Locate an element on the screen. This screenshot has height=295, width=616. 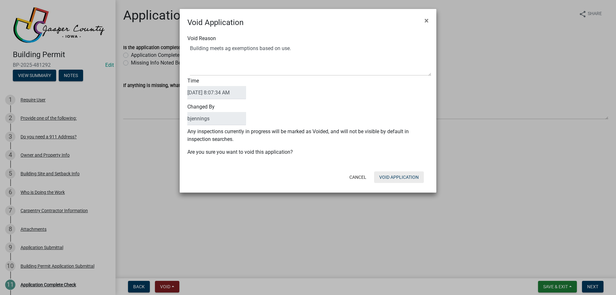
label: Changed By is located at coordinates (216, 114).